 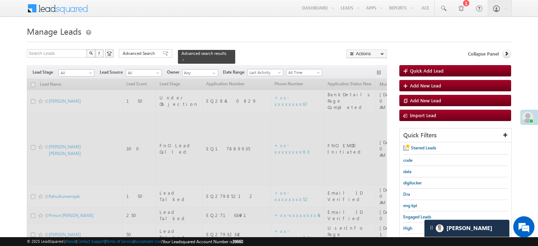 What do you see at coordinates (412, 183) in the screenshot?
I see `span: digilocker` at bounding box center [412, 183].